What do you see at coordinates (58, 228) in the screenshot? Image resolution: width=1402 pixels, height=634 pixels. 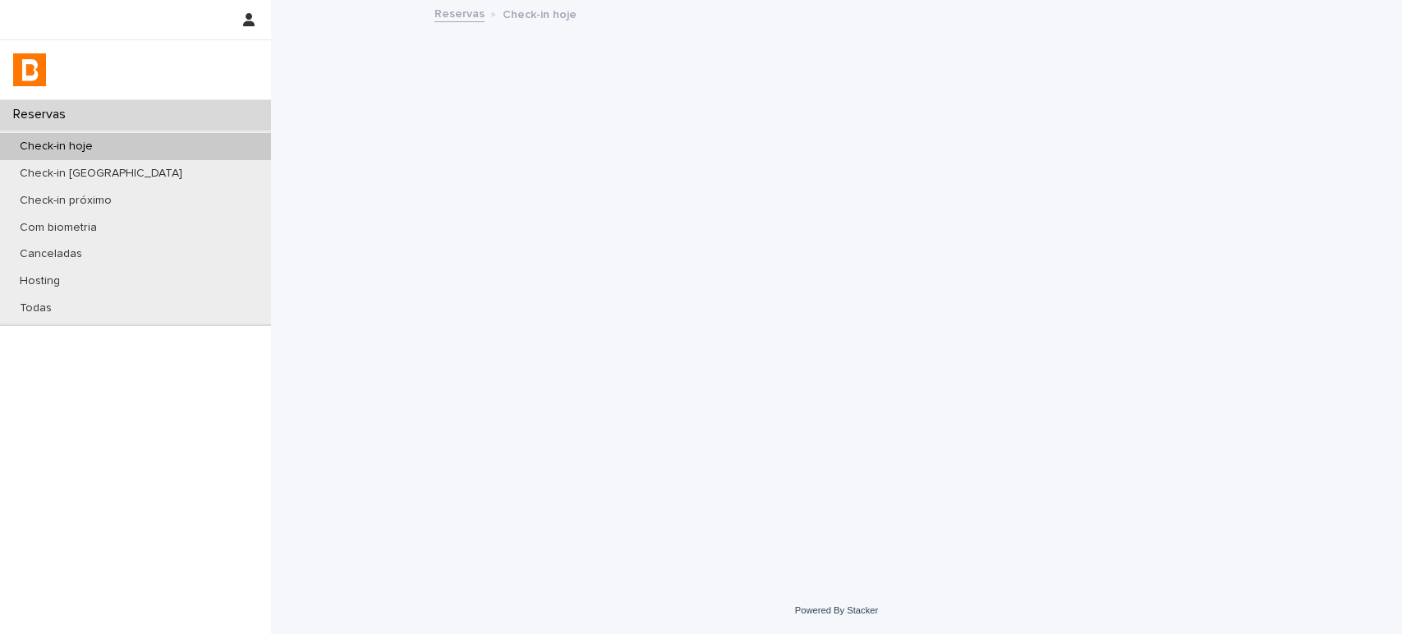 I see `p: Com biometria` at bounding box center [58, 228].